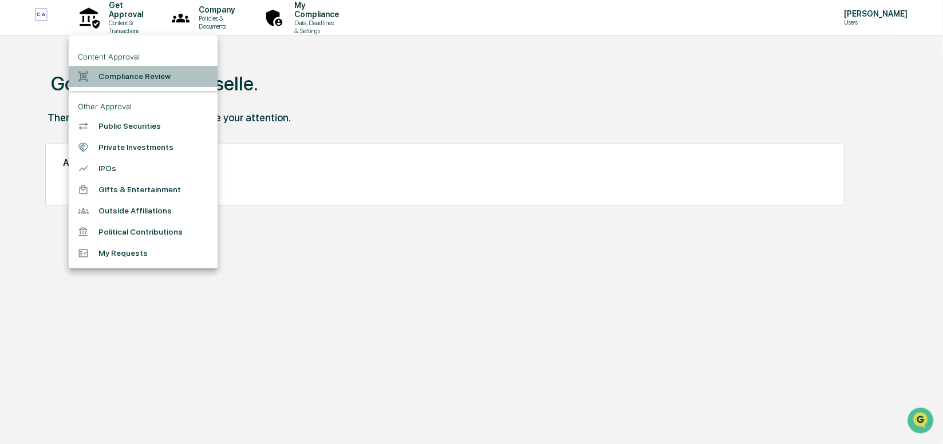  What do you see at coordinates (126, 198) in the screenshot?
I see `span: Pylon` at bounding box center [126, 198].